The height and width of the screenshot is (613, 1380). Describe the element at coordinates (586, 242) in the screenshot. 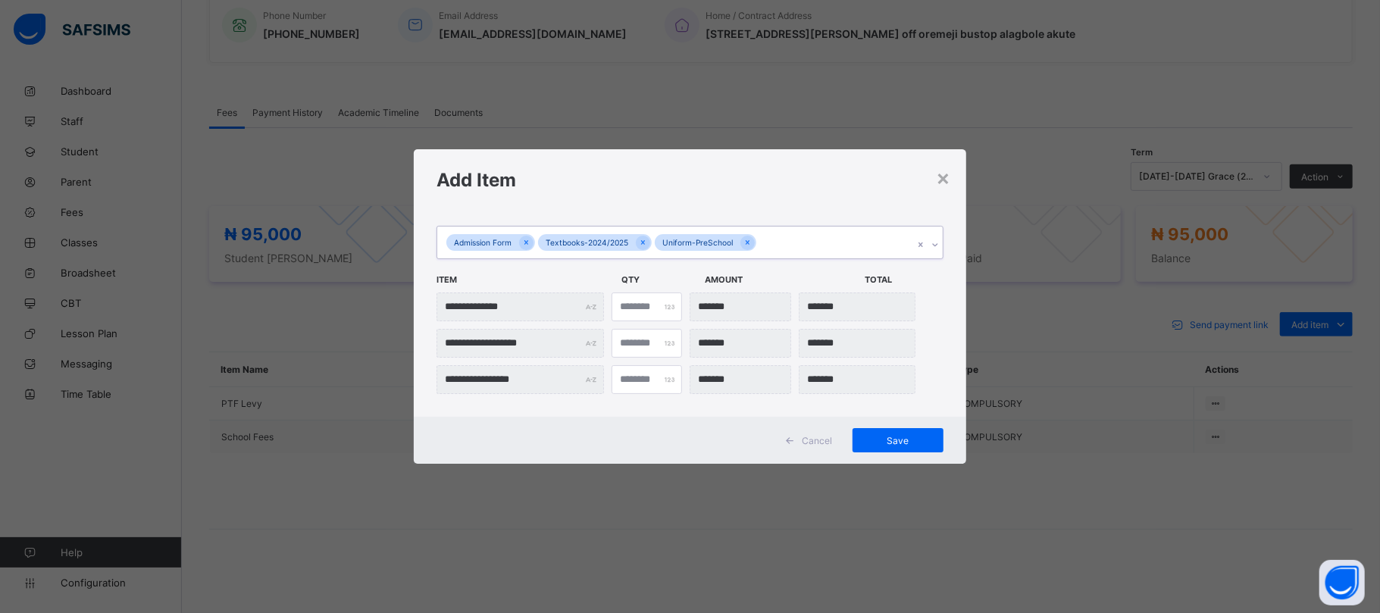

I see `div: Textbooks-2024/2025` at that location.